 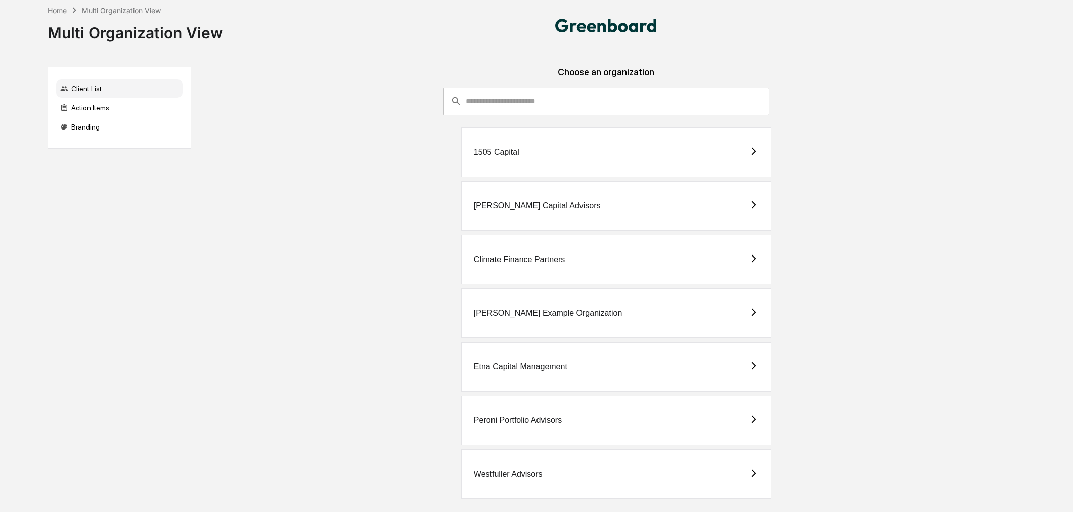 I want to click on div: Climate Finance Partners, so click(x=519, y=259).